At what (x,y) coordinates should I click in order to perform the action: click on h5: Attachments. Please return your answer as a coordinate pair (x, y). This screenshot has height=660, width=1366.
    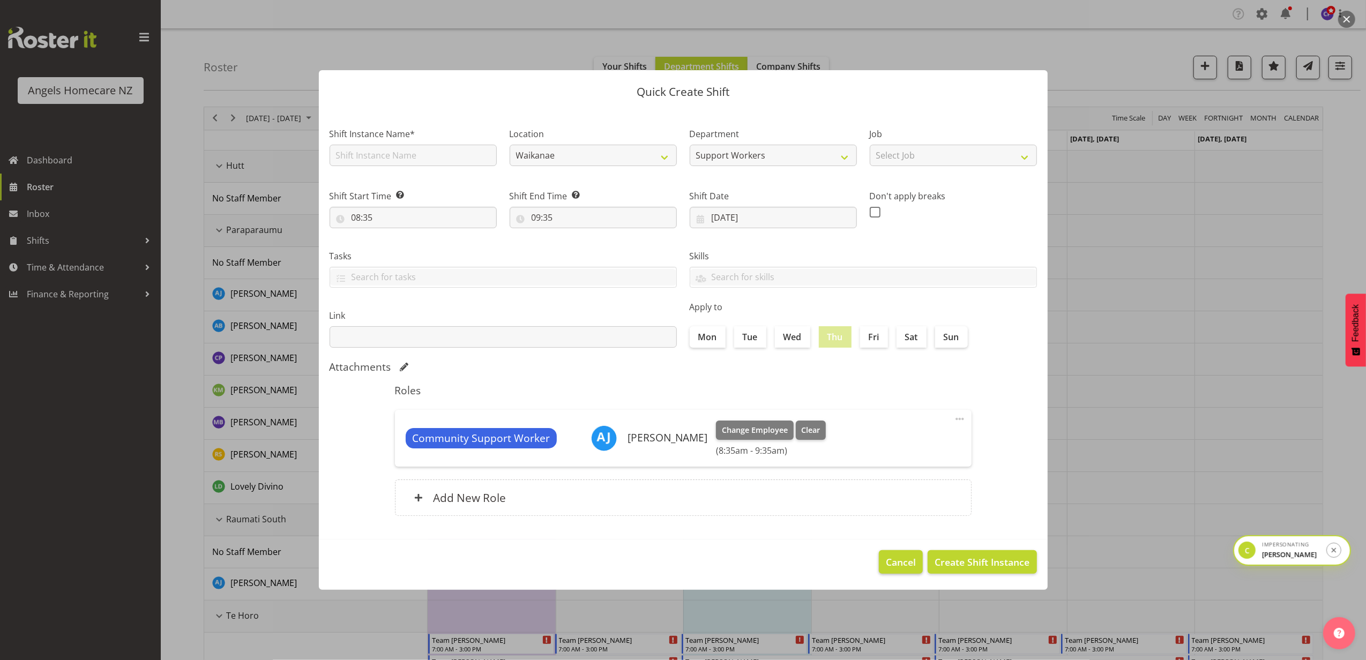
    Looking at the image, I should click on (360, 367).